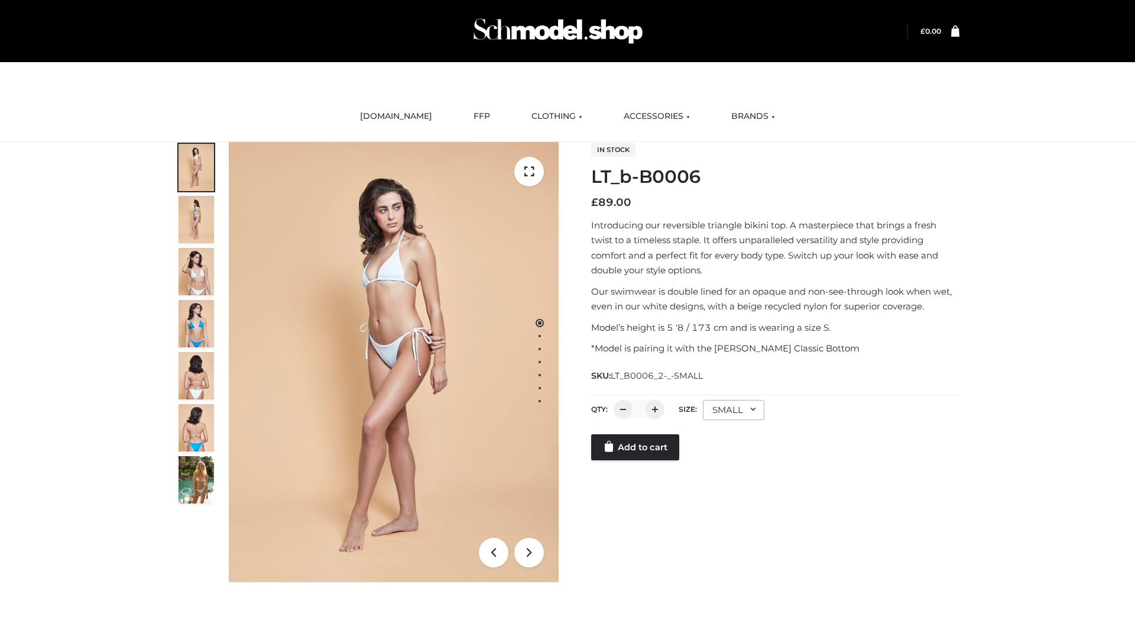  Describe the element at coordinates (775, 299) in the screenshot. I see `p: Our swimwear is double lined for an opaque and non-see-through look when wet, even in our white d...` at that location.